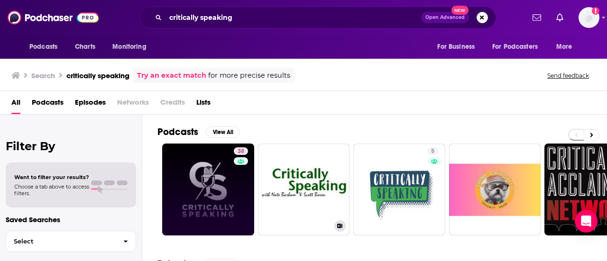 Image resolution: width=607 pixels, height=261 pixels. Describe the element at coordinates (304, 190) in the screenshot. I see `a: Critically Speaking` at that location.